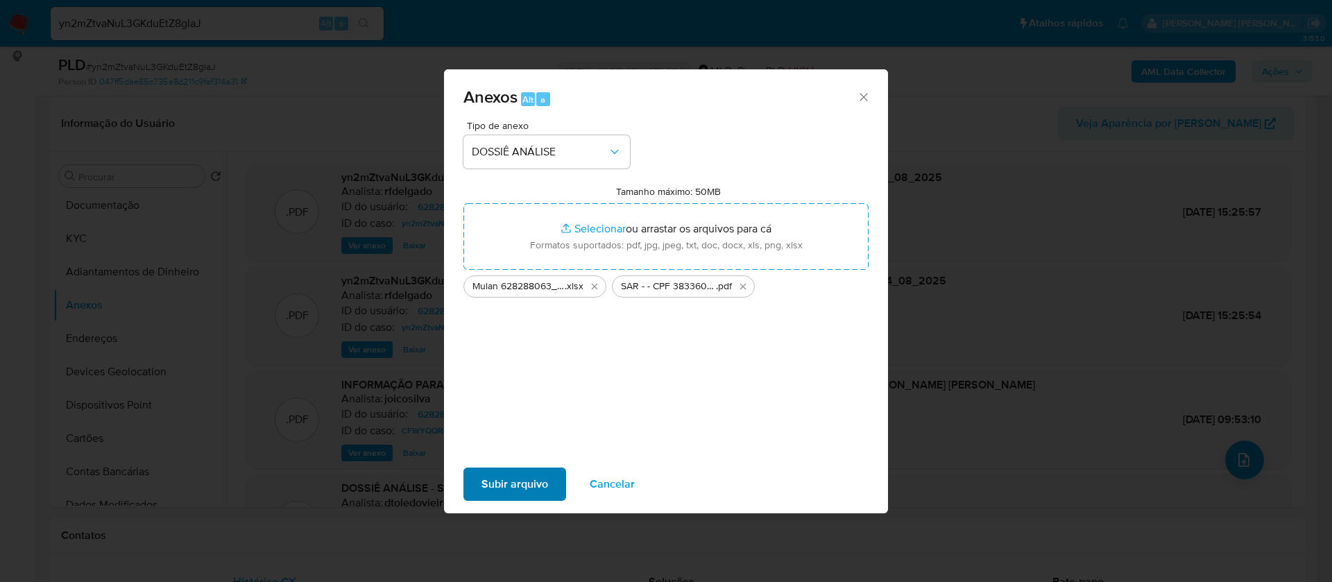  Describe the element at coordinates (863, 96) in the screenshot. I see `button: Fechar` at that location.